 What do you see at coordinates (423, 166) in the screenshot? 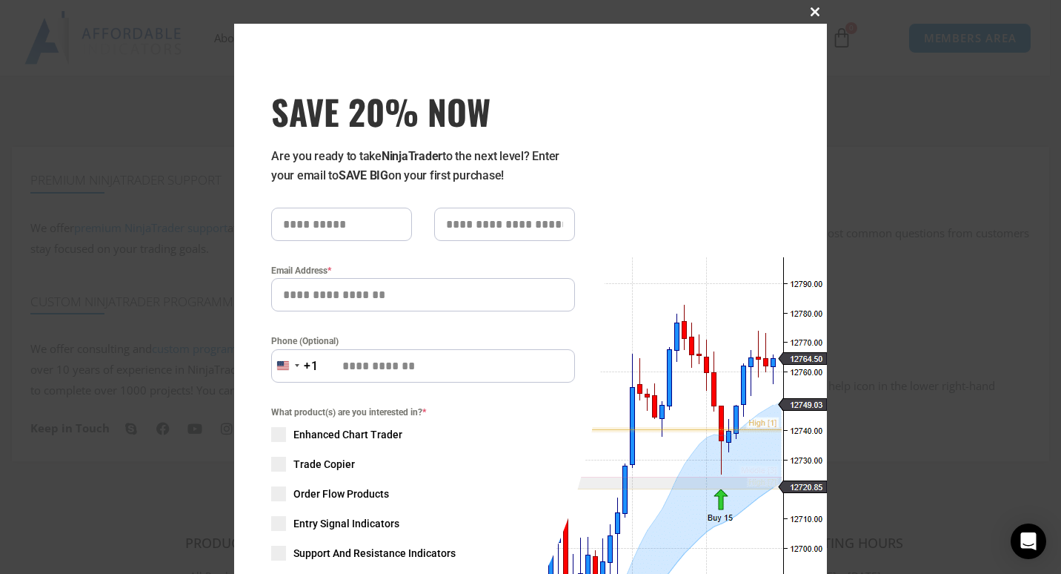
I see `p: Are you ready to take to the next level? Enter your email to on your first purchase!` at bounding box center [423, 166].